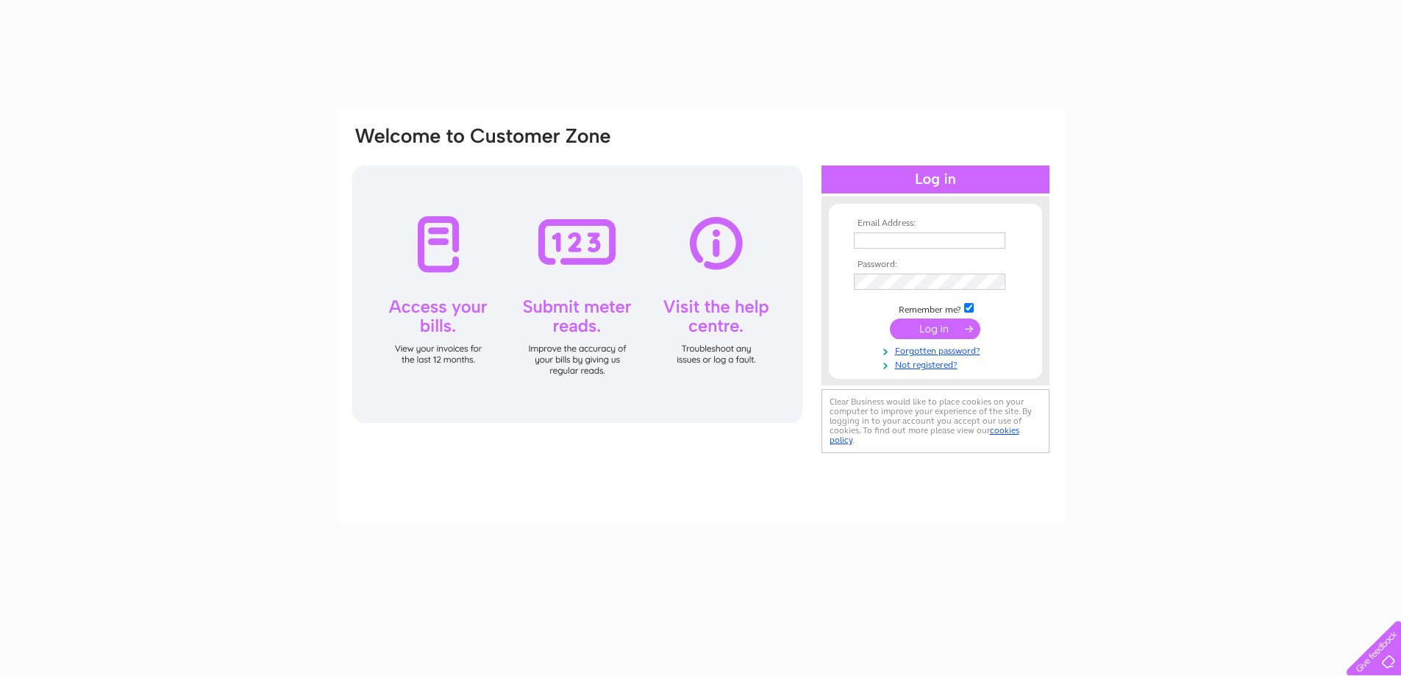 Image resolution: width=1401 pixels, height=676 pixels. Describe the element at coordinates (924, 435) in the screenshot. I see `a: cookies policy` at that location.